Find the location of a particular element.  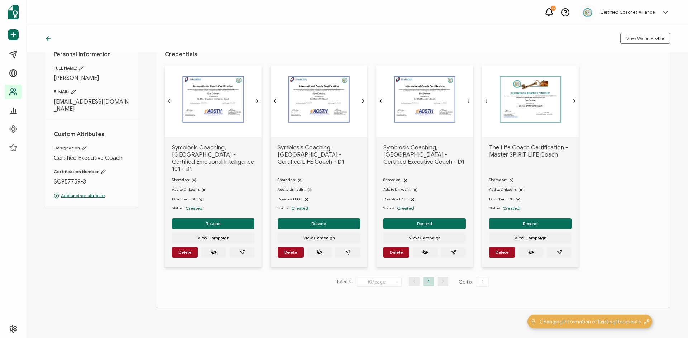

span: Changing Information of Existing Recipients is located at coordinates (590, 321).